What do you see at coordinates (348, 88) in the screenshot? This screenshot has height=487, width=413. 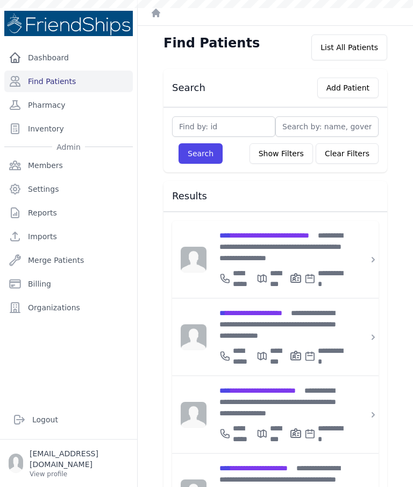 I see `button: Add Patient` at bounding box center [348, 88].